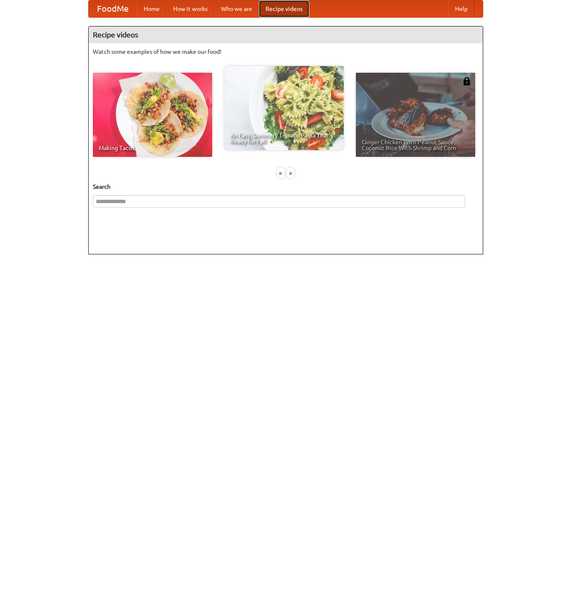 Image resolution: width=571 pixels, height=595 pixels. What do you see at coordinates (237, 9) in the screenshot?
I see `a: Who we are` at bounding box center [237, 9].